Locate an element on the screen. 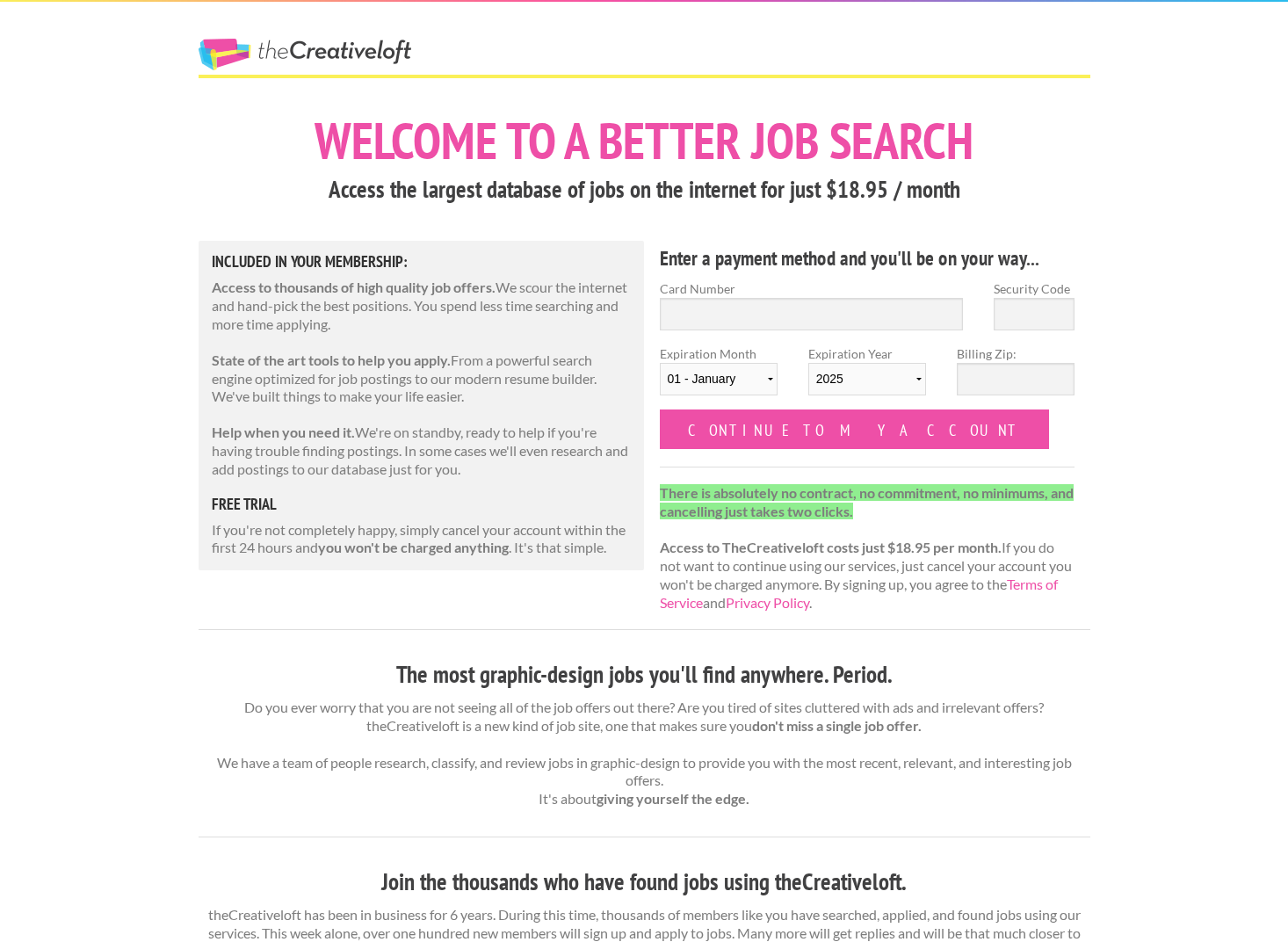  strong: Access to TheCreativeloft costs just $18.95 per month. is located at coordinates (830, 546).